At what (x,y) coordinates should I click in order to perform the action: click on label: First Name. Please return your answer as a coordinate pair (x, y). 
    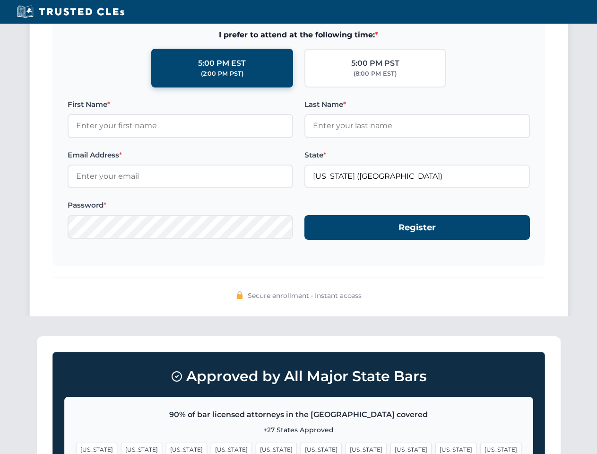
    Looking at the image, I should click on (180, 104).